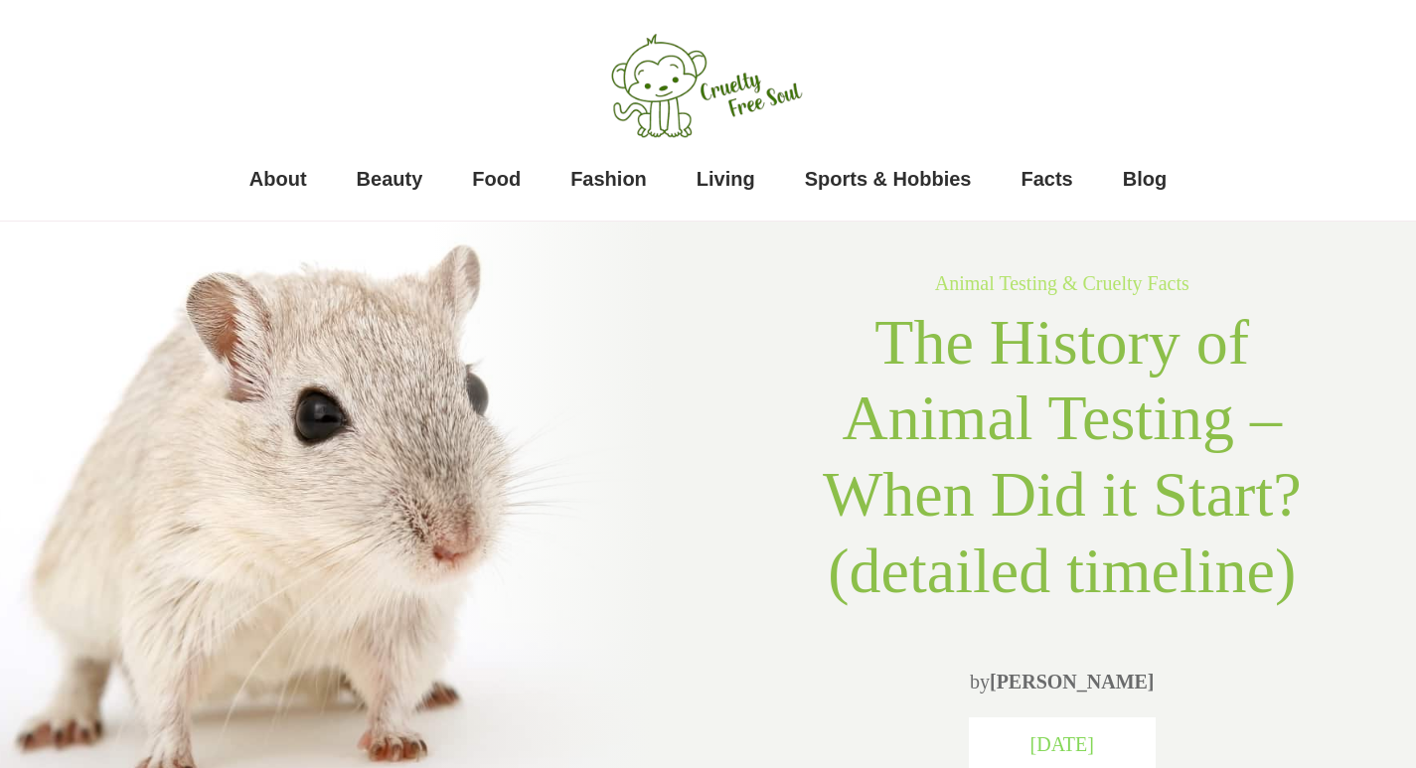  Describe the element at coordinates (725, 179) in the screenshot. I see `a: Living` at that location.